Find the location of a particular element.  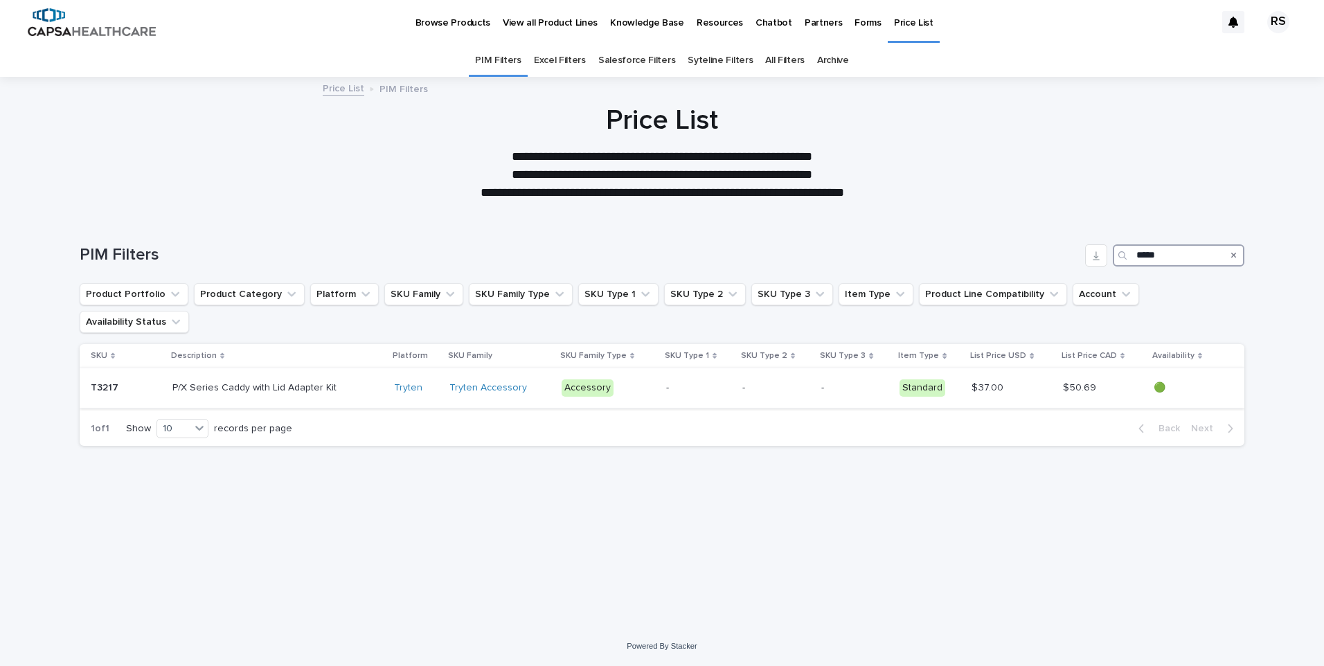

a: Tryten is located at coordinates (408, 388).